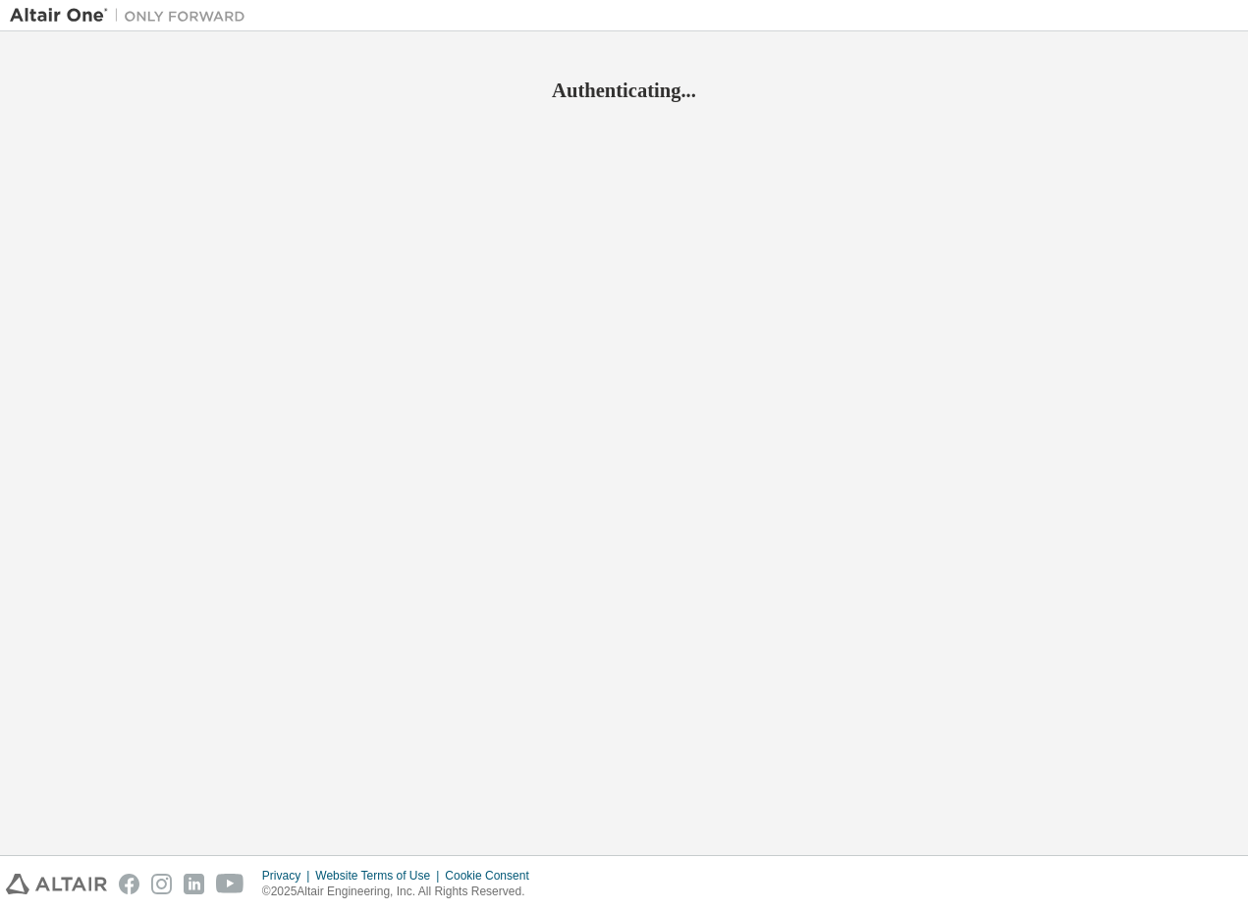 Image resolution: width=1248 pixels, height=912 pixels. I want to click on img: altair_logo.svg, so click(56, 883).